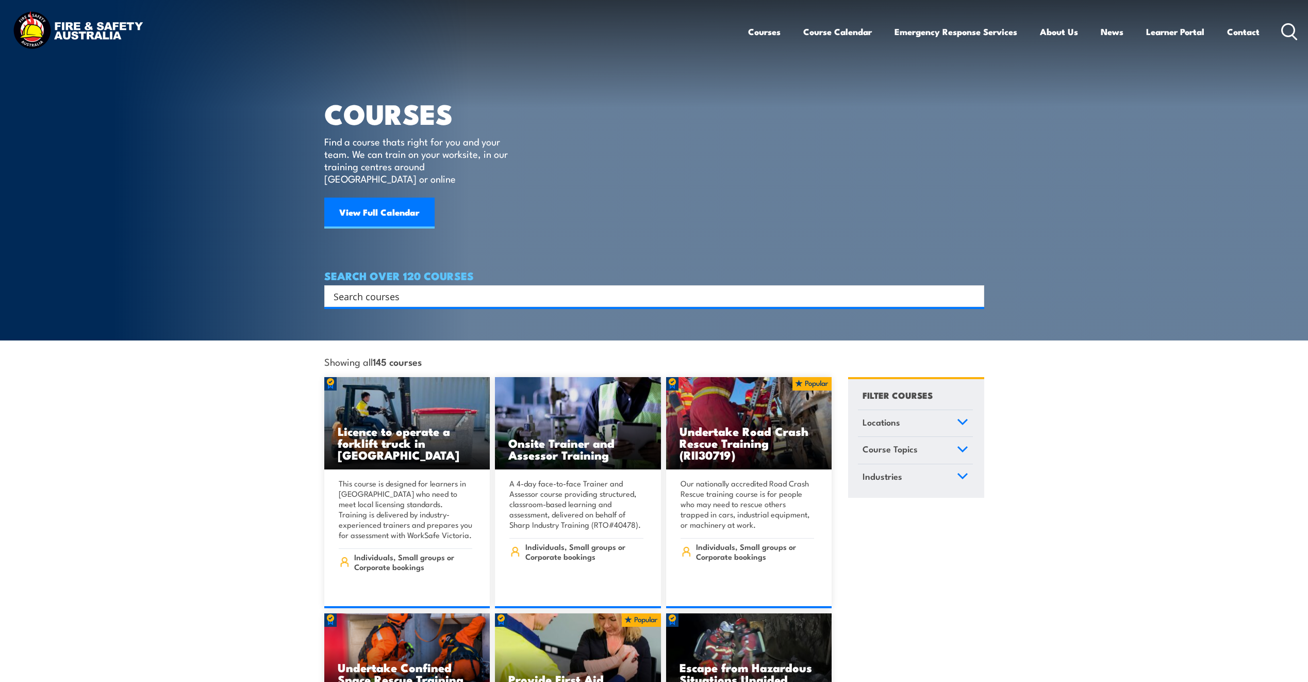 The image size is (1308, 682). What do you see at coordinates (890, 449) in the screenshot?
I see `span: Course Topics` at bounding box center [890, 449].